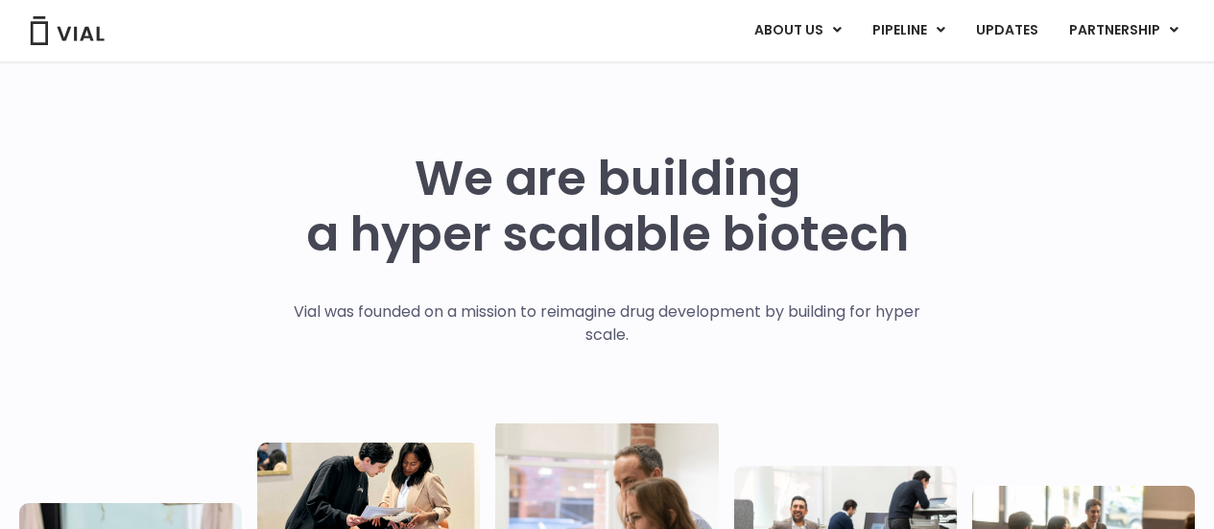 This screenshot has width=1214, height=529. Describe the element at coordinates (607, 206) in the screenshot. I see `h1: We are building a hyper scalable biotech` at that location.